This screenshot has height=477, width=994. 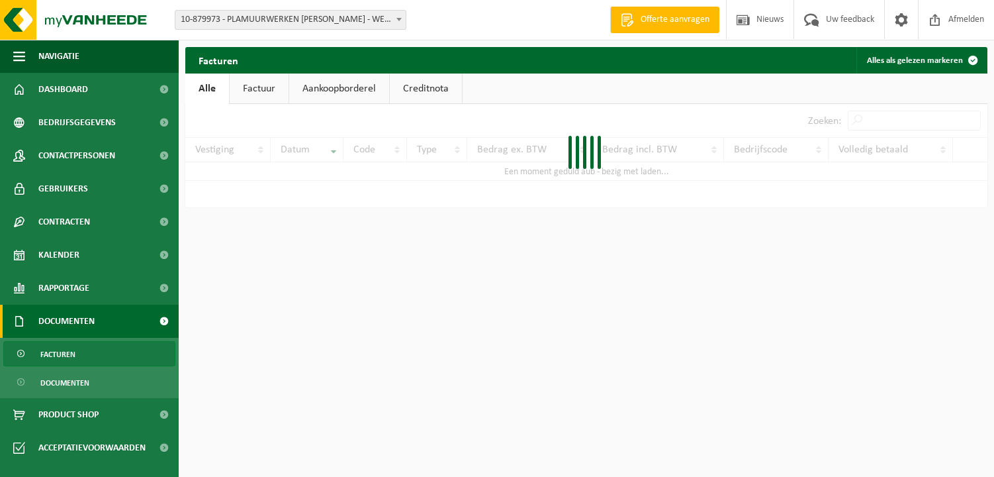 What do you see at coordinates (63, 189) in the screenshot?
I see `span: Gebruikers` at bounding box center [63, 189].